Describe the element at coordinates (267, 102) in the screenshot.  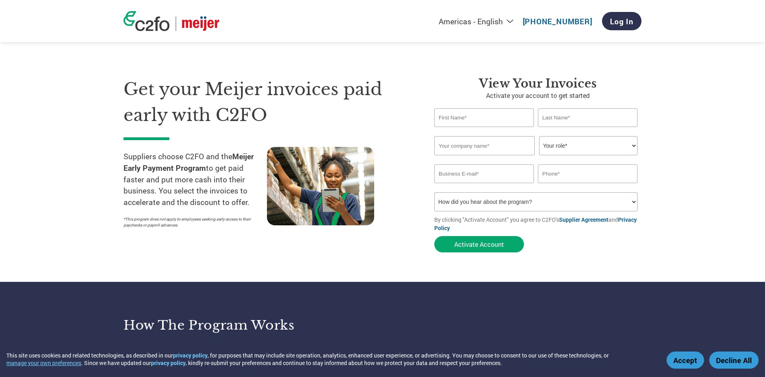
I see `h1: Get your Meijer invoices paid early with C2FO` at that location.